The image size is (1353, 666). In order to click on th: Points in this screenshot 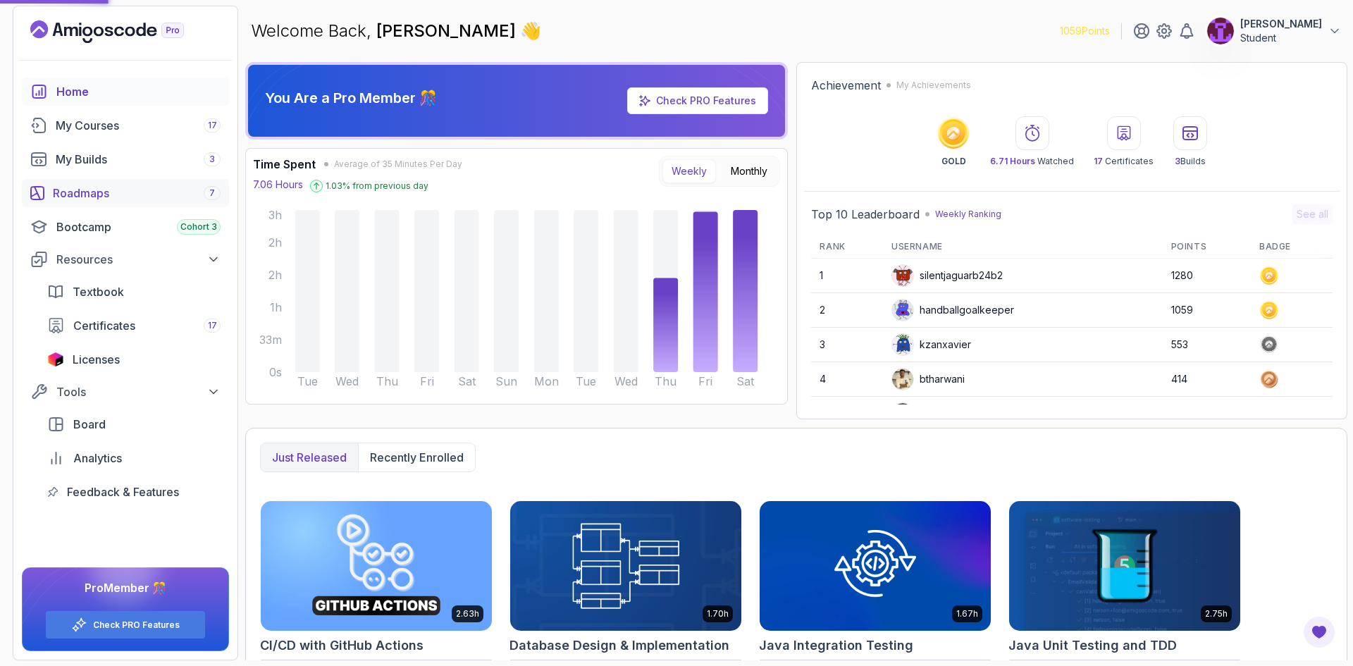, I will do `click(1206, 247)`.